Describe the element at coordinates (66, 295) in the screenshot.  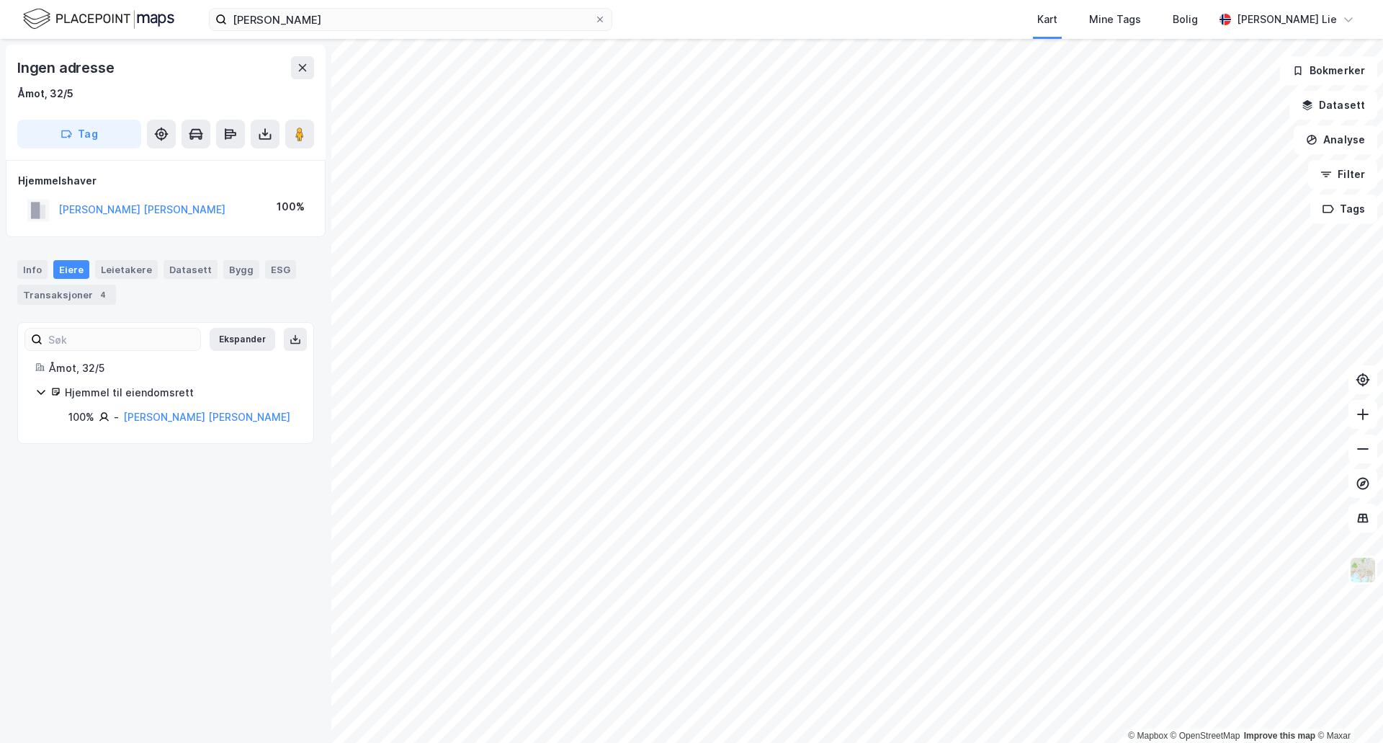
I see `div: Transaksjoner` at that location.